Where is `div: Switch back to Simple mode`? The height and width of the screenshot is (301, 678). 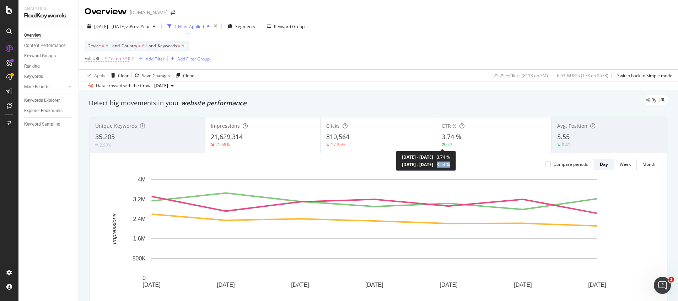
div: Switch back to Simple mode is located at coordinates (644, 75).